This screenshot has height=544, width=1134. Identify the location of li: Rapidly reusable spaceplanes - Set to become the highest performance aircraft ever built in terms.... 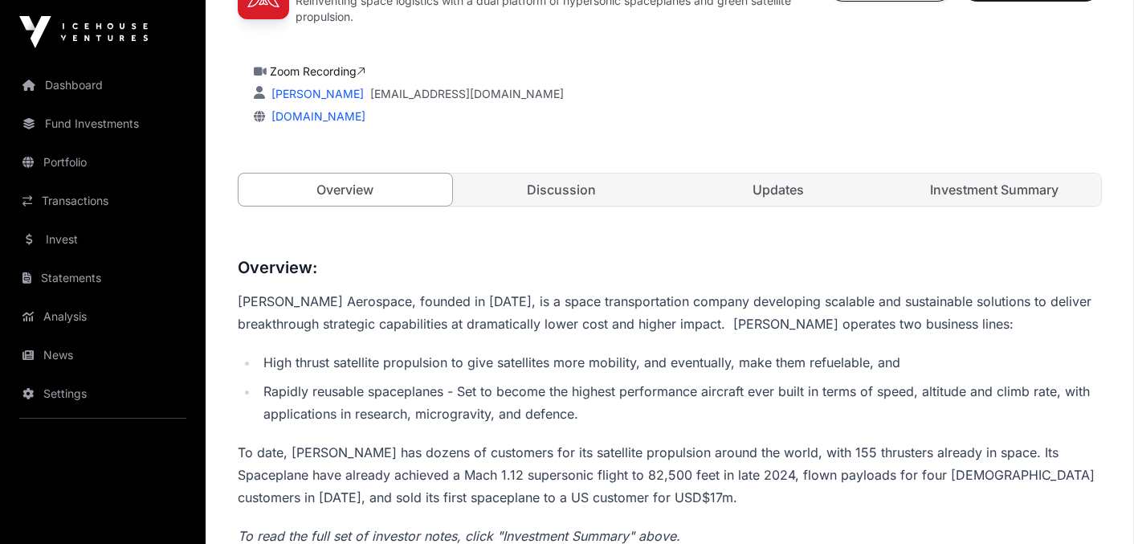
(680, 402).